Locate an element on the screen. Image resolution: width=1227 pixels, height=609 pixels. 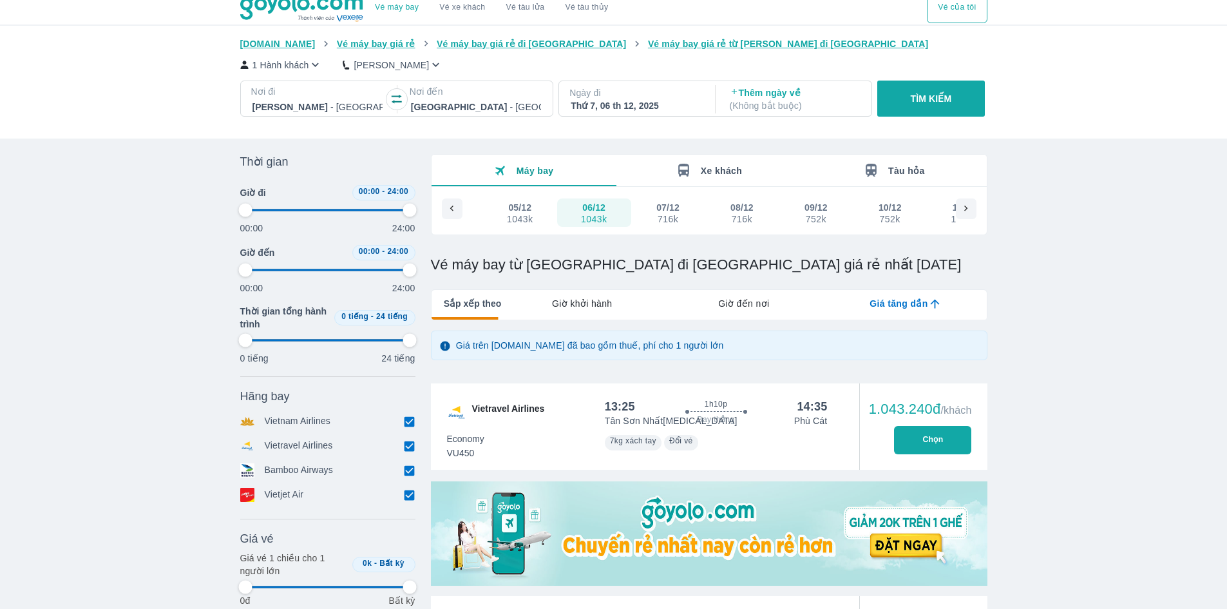
span: Giờ đi is located at coordinates (253, 193).